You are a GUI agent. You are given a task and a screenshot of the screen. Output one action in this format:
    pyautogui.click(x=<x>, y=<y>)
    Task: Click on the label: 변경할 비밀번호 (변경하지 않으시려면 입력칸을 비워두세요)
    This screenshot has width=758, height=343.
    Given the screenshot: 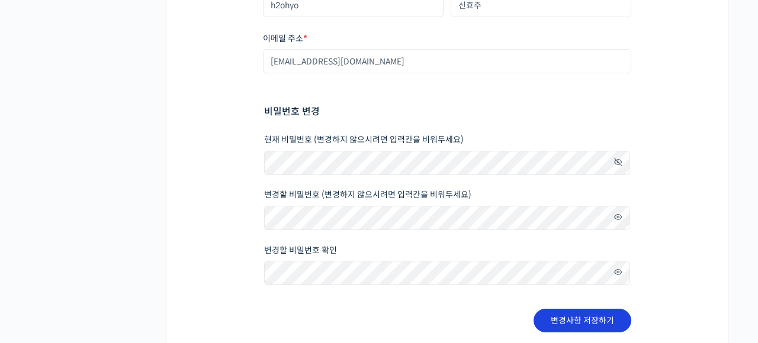 What is the action you would take?
    pyautogui.click(x=447, y=195)
    